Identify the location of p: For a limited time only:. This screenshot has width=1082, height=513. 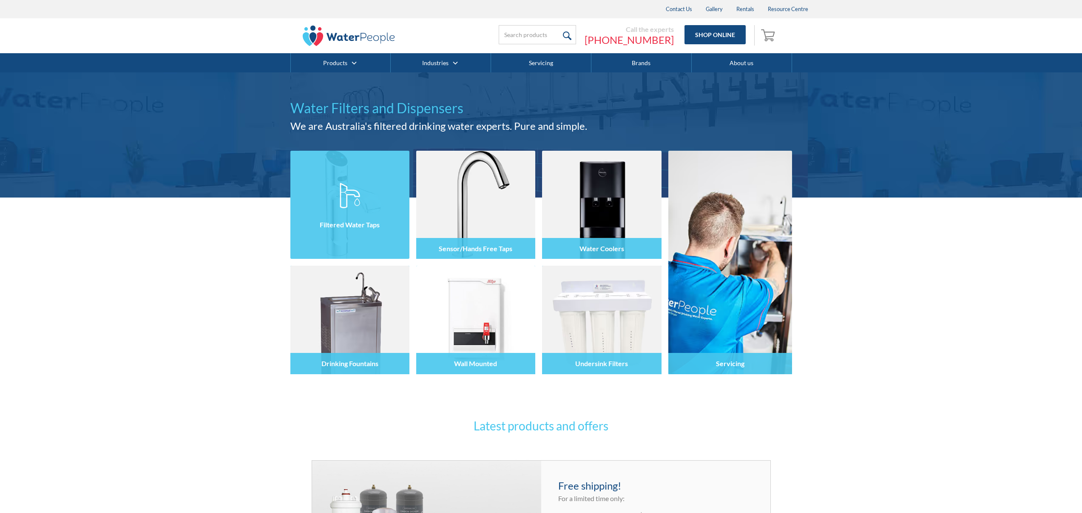
(656, 498).